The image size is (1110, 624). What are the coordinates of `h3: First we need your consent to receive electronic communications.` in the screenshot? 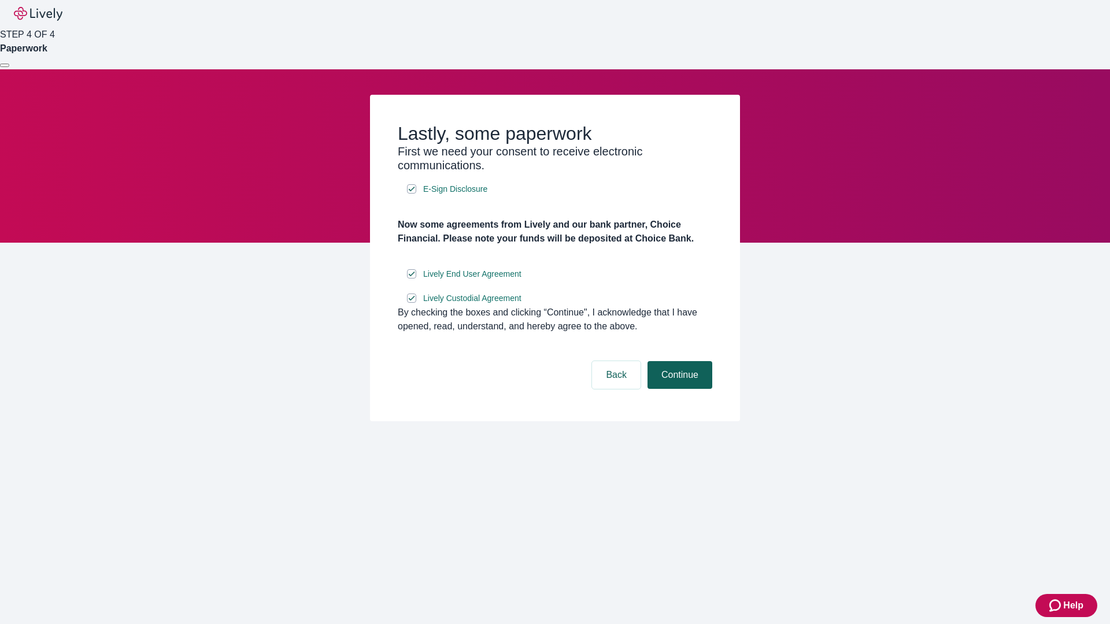 It's located at (555, 158).